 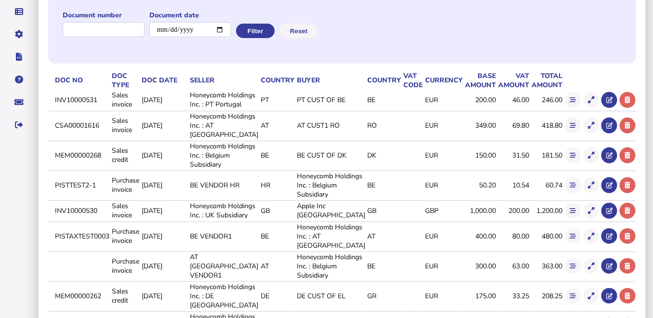 What do you see at coordinates (19, 80) in the screenshot?
I see `button: Help pages` at bounding box center [19, 80].